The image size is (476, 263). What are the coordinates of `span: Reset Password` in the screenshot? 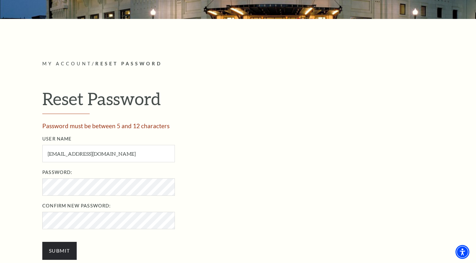 It's located at (129, 63).